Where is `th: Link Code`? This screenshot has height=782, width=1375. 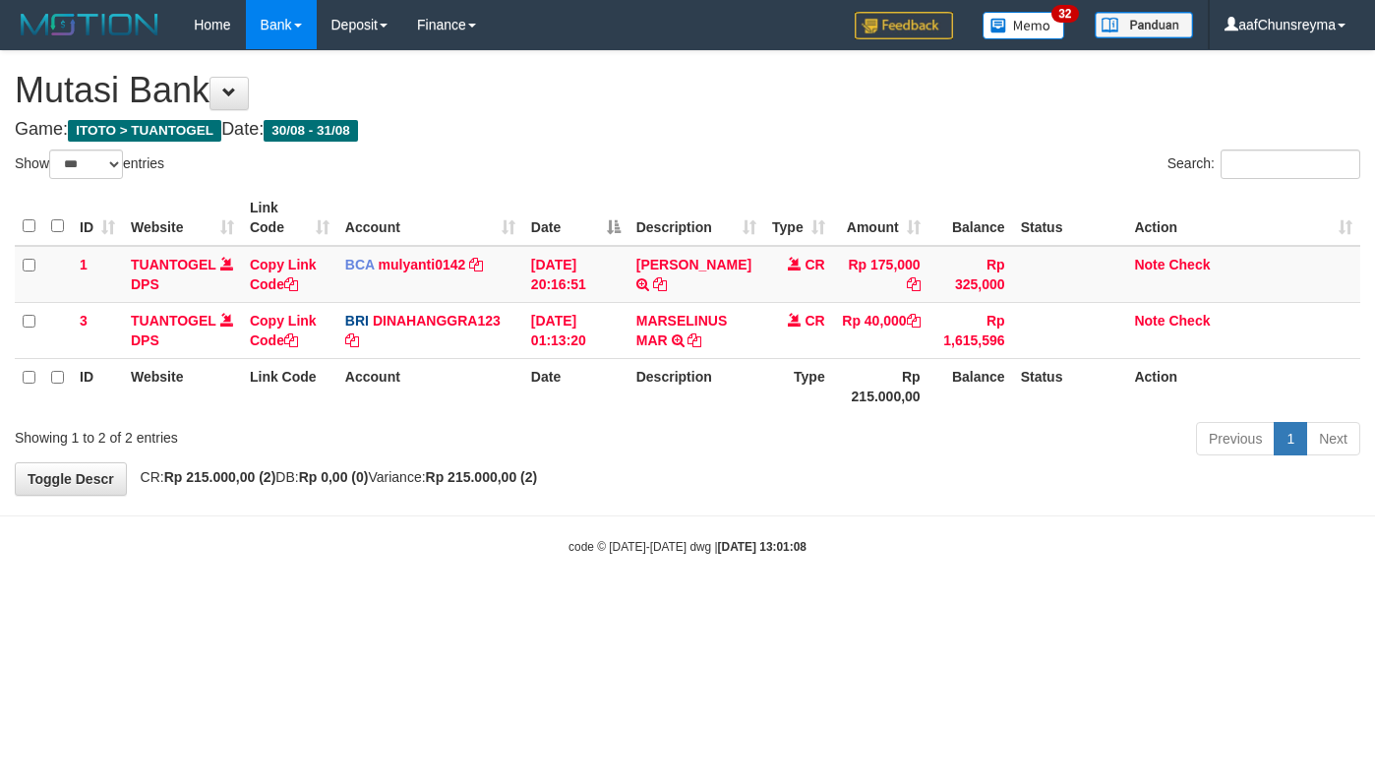
th: Link Code is located at coordinates (289, 386).